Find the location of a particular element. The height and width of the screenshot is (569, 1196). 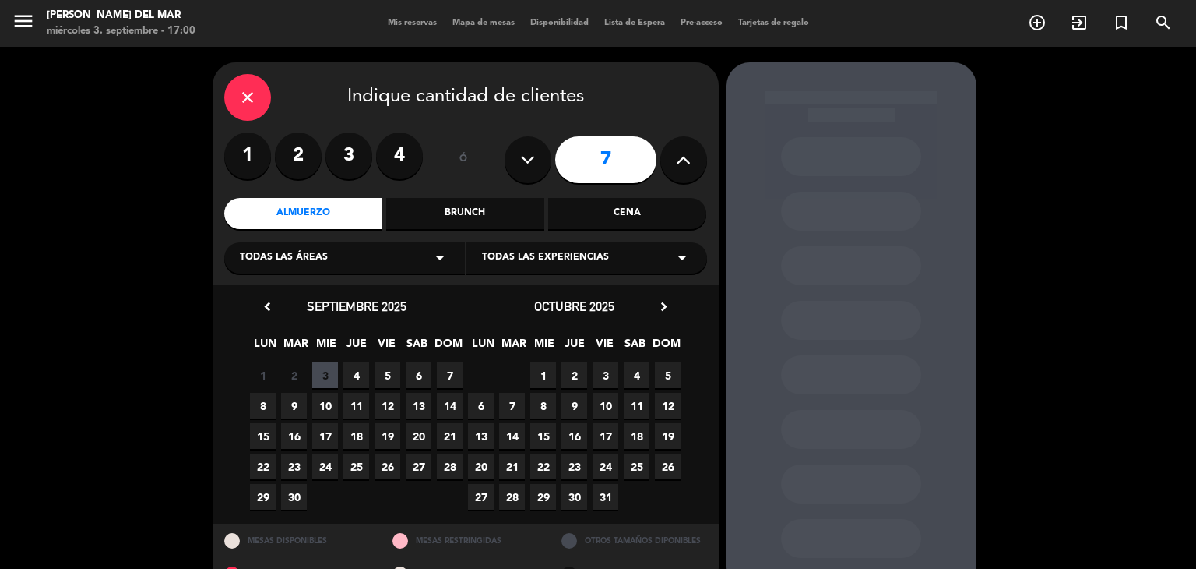

label: 1 is located at coordinates (248, 156).